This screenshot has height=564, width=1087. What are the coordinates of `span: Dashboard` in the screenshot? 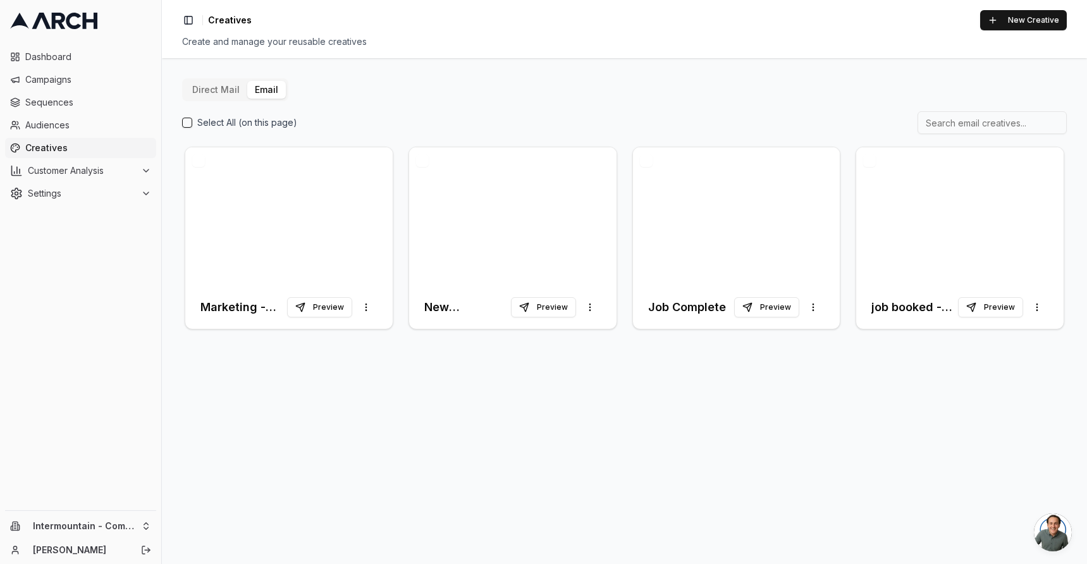 It's located at (88, 57).